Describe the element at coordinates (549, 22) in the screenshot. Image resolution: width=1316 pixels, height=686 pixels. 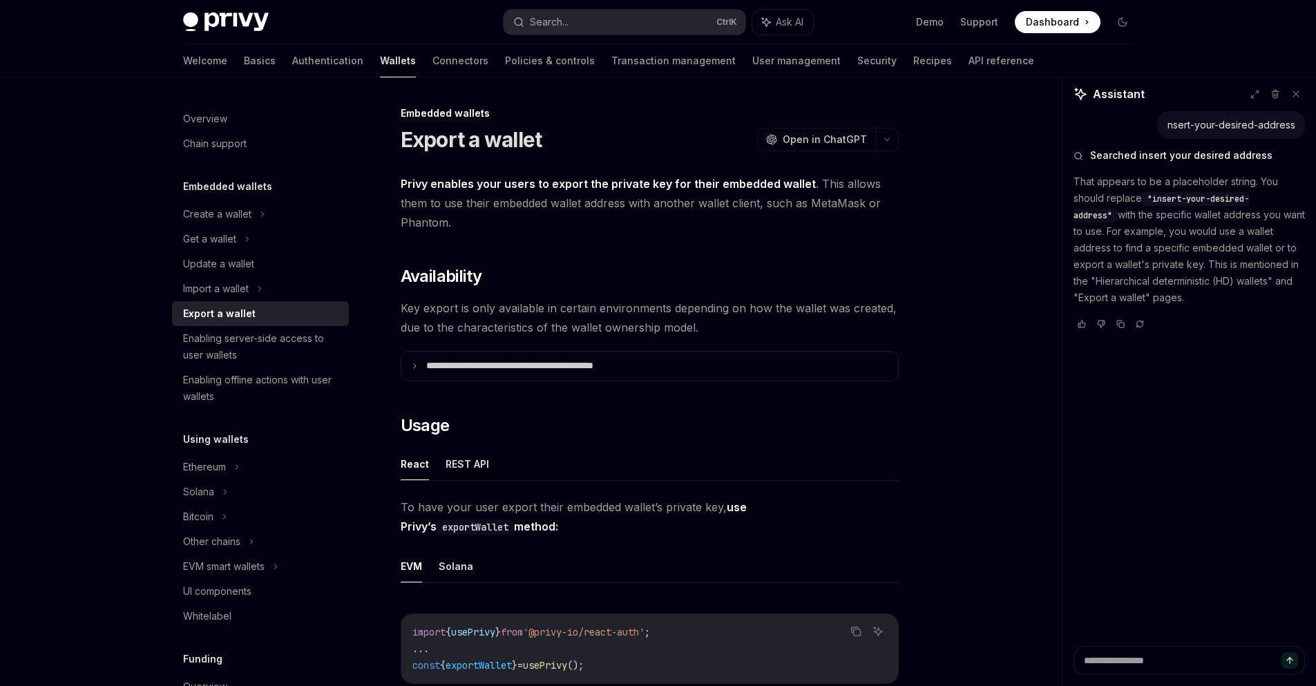
I see `div: Search...` at that location.